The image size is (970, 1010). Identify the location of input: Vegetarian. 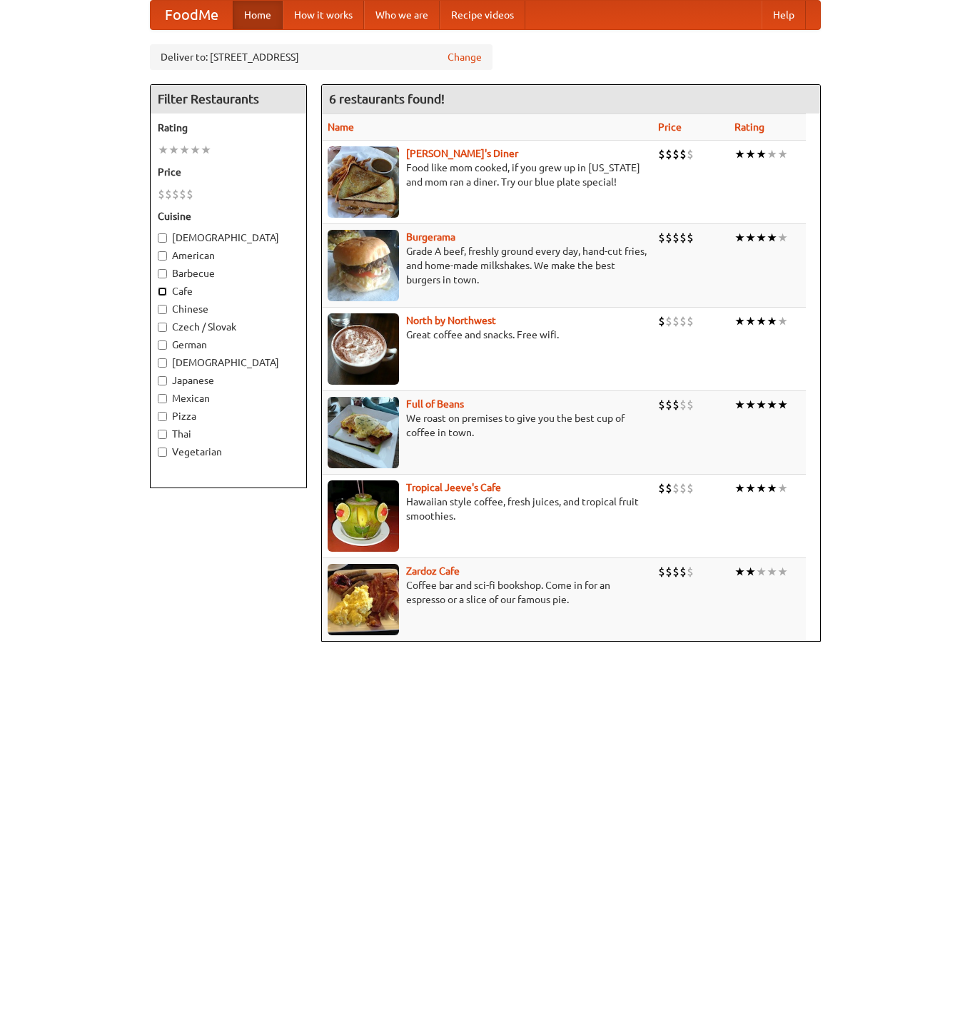
(162, 452).